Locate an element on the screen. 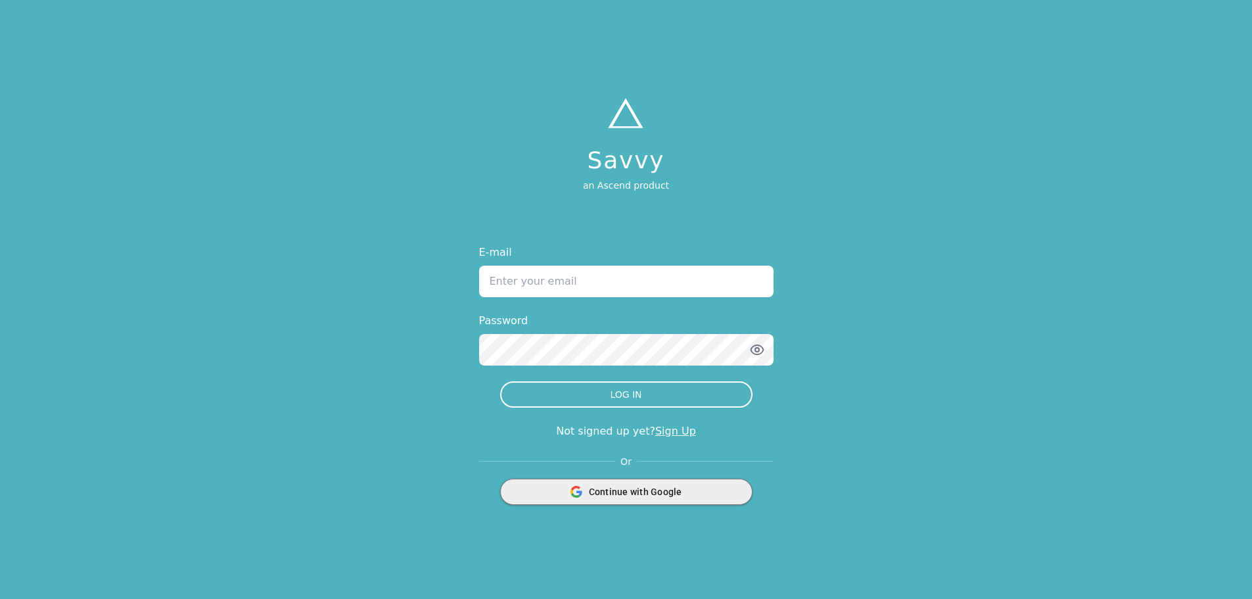 The height and width of the screenshot is (599, 1252). button: Continue with Google is located at coordinates (627, 492).